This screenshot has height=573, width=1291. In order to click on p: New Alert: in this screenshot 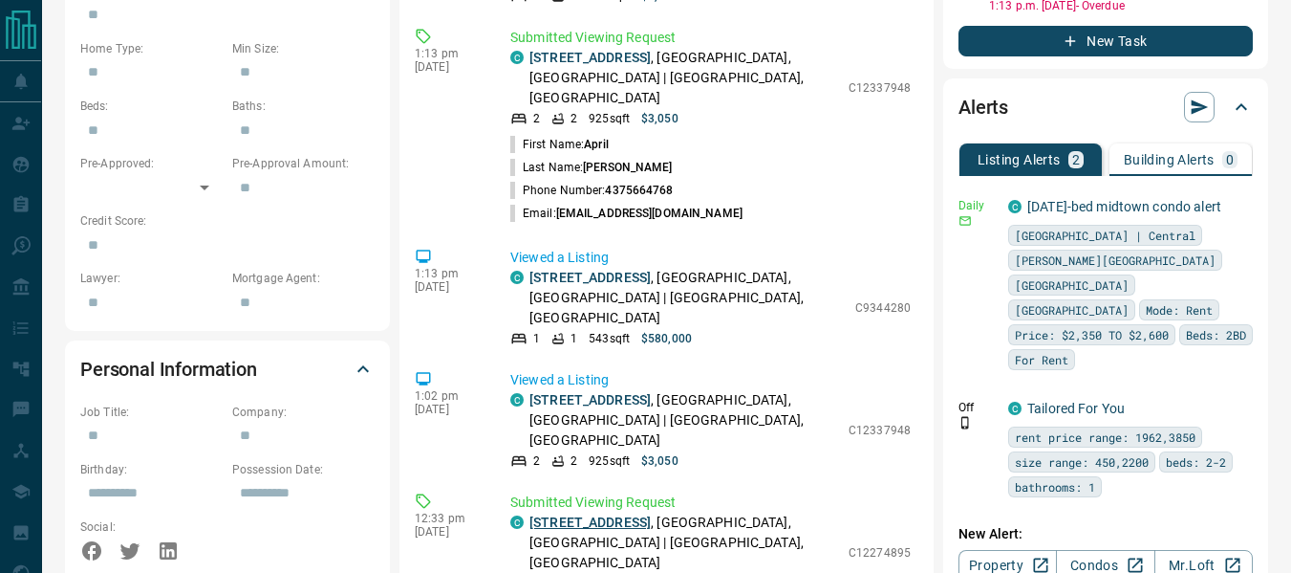, I will do `click(1106, 533)`.